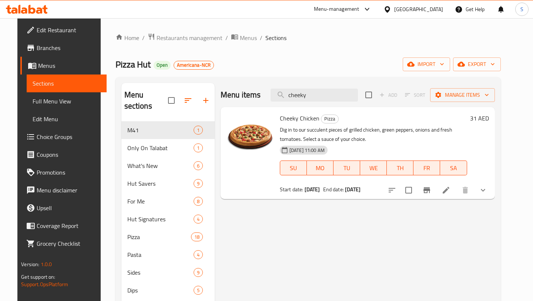 The image size is (533, 301). Describe the element at coordinates (320, 168) in the screenshot. I see `span: MO` at that location.